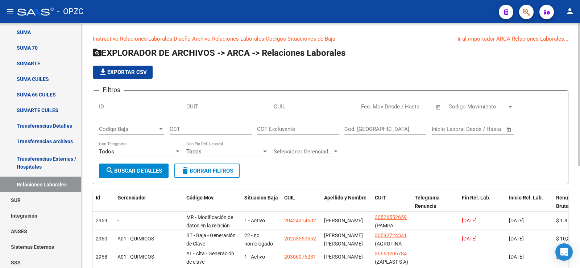 Image resolution: width=580 pixels, height=268 pixels. Describe the element at coordinates (210, 226) in the screenshot. I see `span: MR - Modificación de datos en la relación CUIT –CUIL` at that location.